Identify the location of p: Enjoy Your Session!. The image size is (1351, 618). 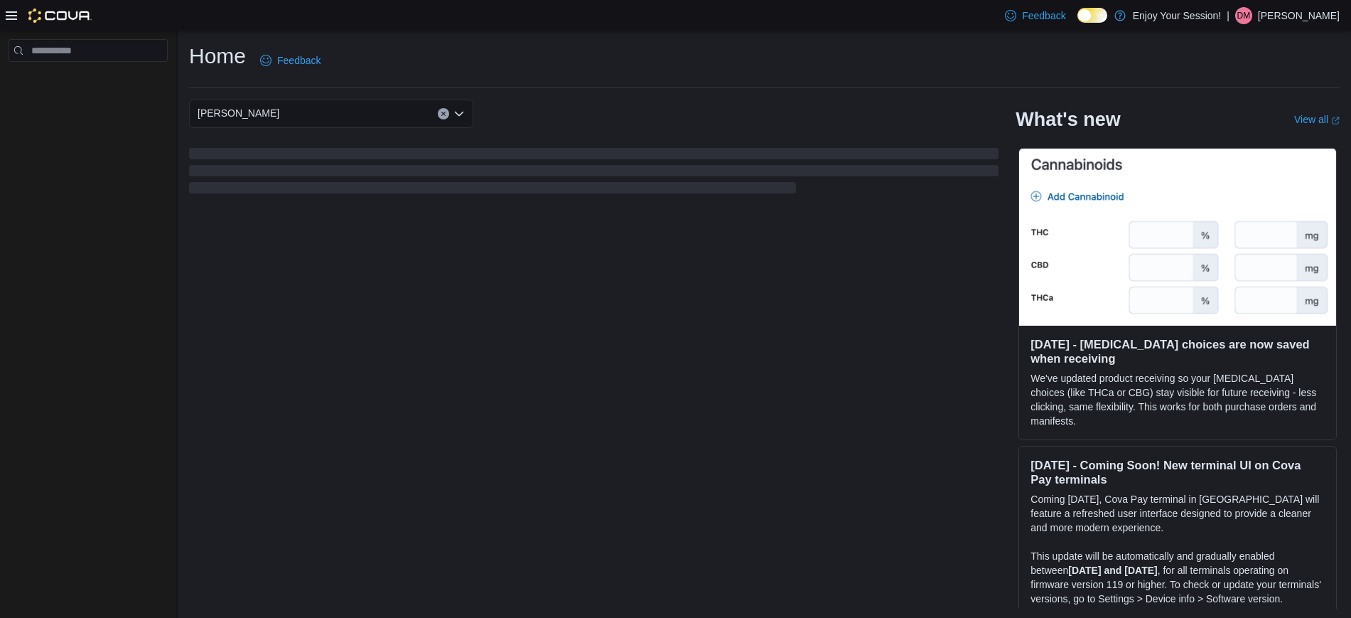
(1177, 16).